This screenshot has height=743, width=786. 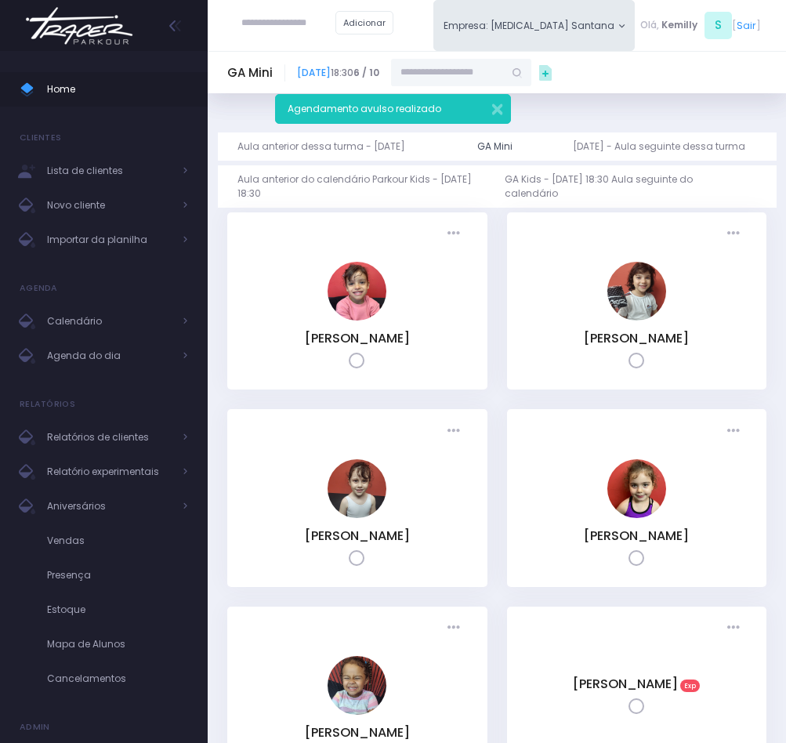 I want to click on a: Adicionar, so click(x=365, y=23).